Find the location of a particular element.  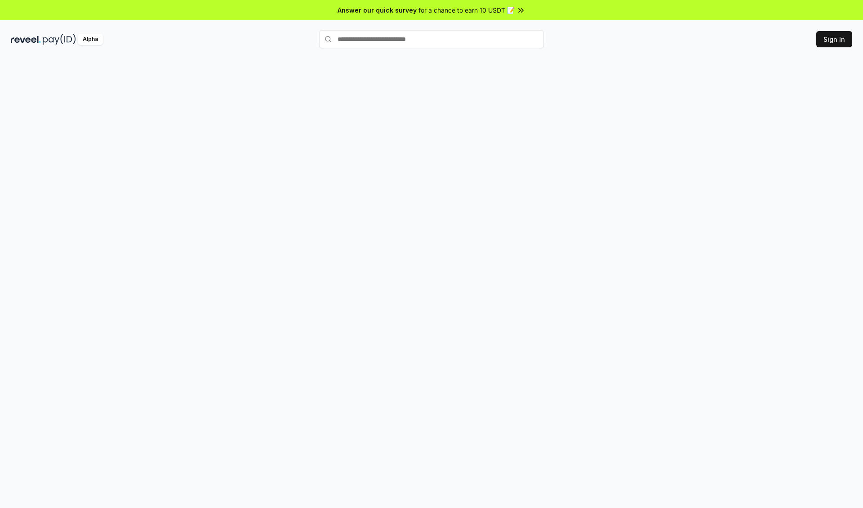

div: Alpha is located at coordinates (90, 39).